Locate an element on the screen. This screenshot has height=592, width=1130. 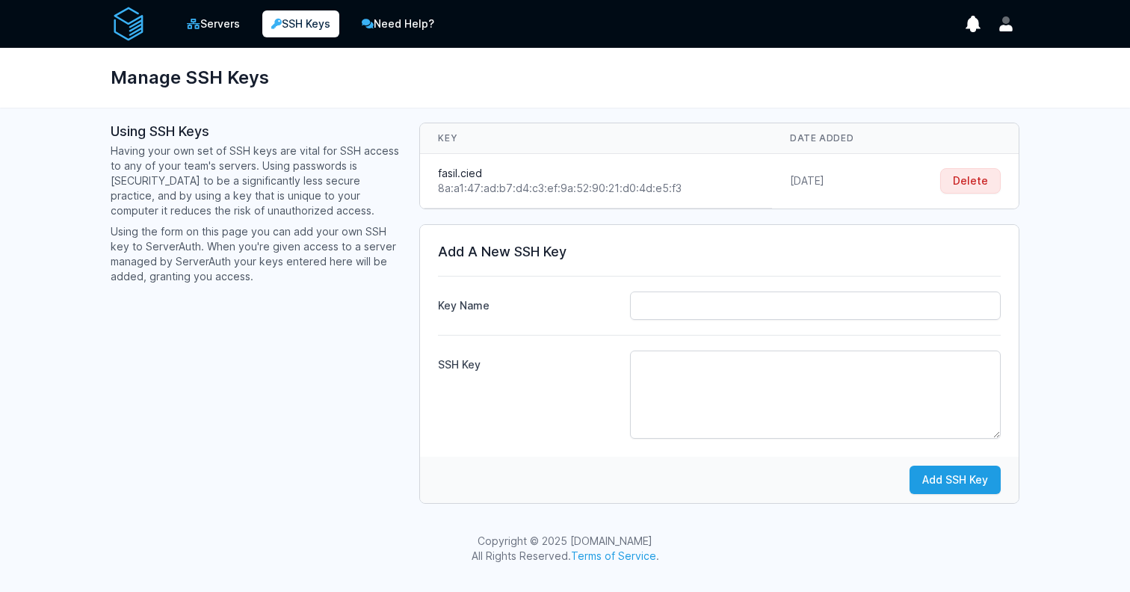
h3: Using SSH Keys is located at coordinates (256, 132).